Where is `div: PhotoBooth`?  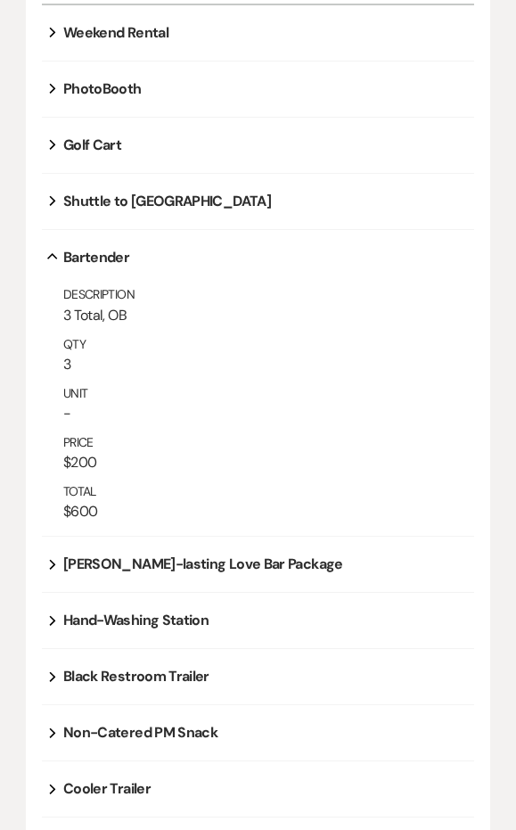
div: PhotoBooth is located at coordinates (103, 89).